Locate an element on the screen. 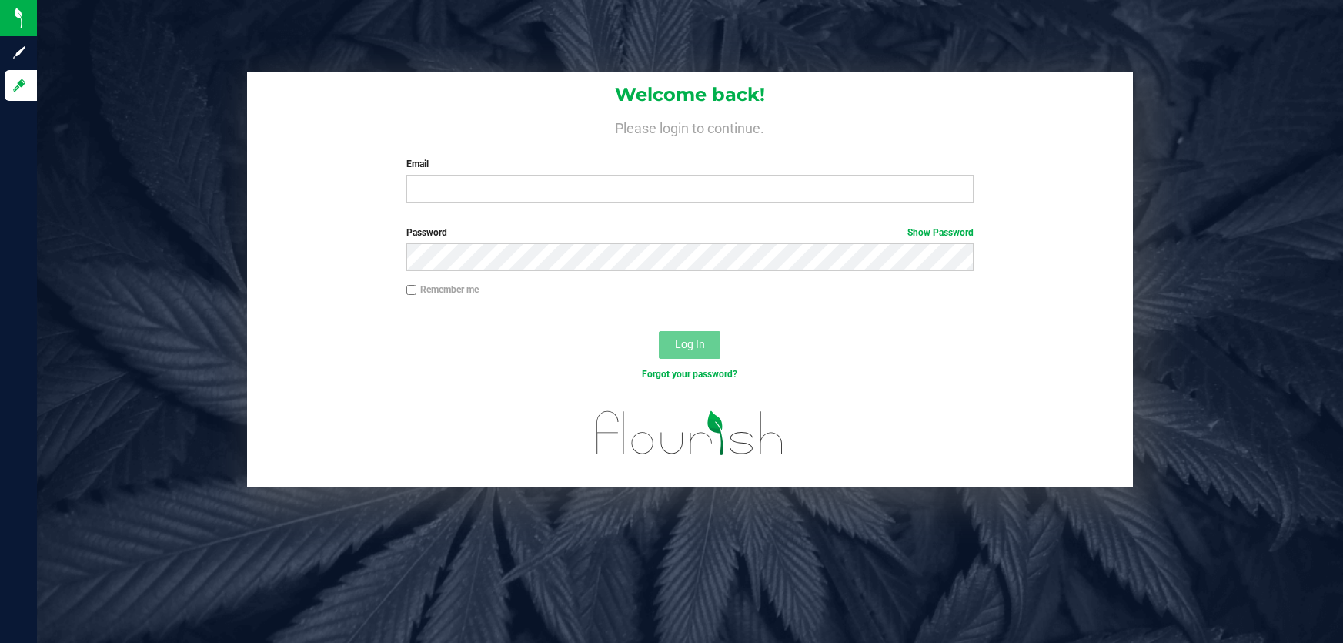 This screenshot has height=643, width=1343. label: Remember me is located at coordinates (443, 289).